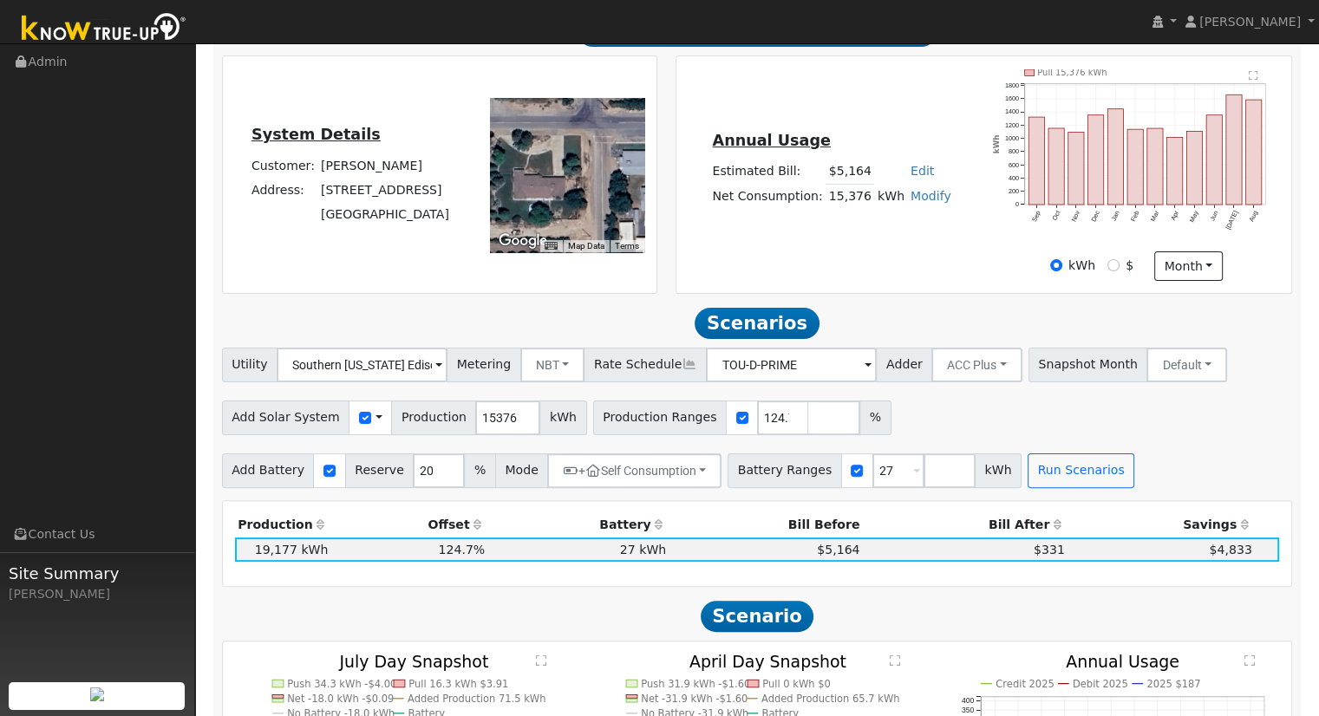  Describe the element at coordinates (1122, 661) in the screenshot. I see `text: Annual Usage` at that location.